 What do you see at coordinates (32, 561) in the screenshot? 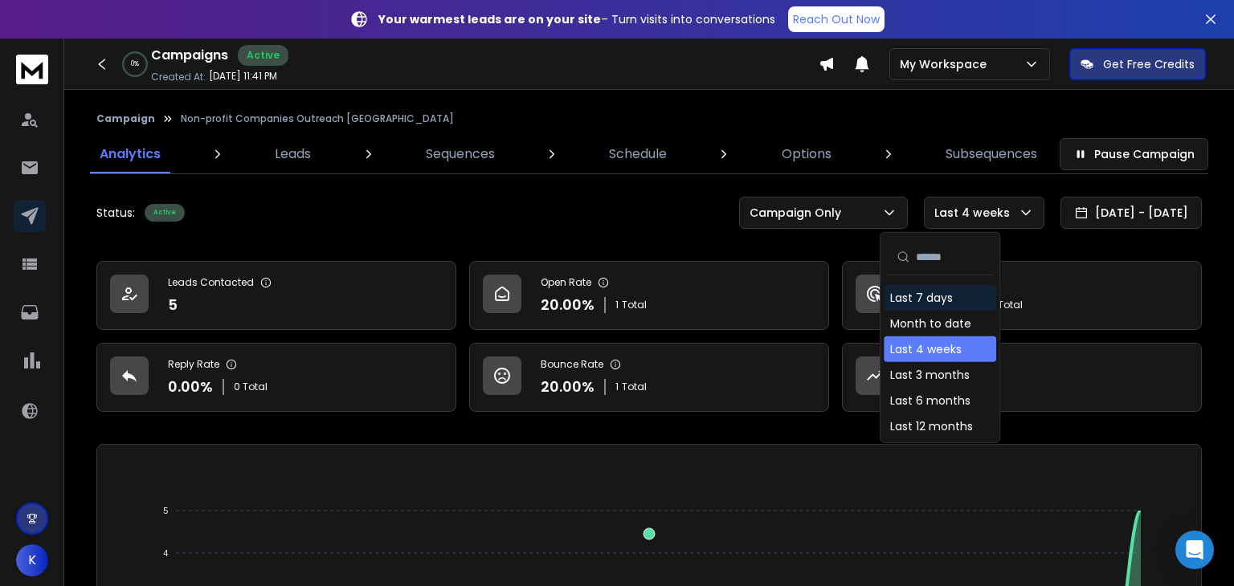
I see `button: K` at bounding box center [32, 561].